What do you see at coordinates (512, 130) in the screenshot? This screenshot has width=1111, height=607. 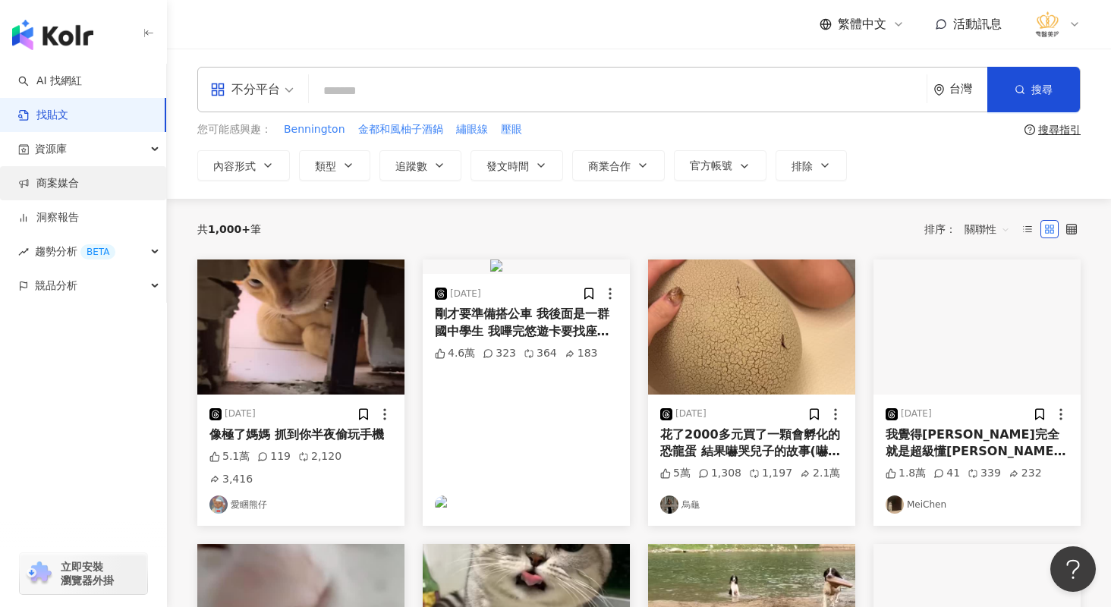 I see `button: 壓眼` at bounding box center [512, 130].